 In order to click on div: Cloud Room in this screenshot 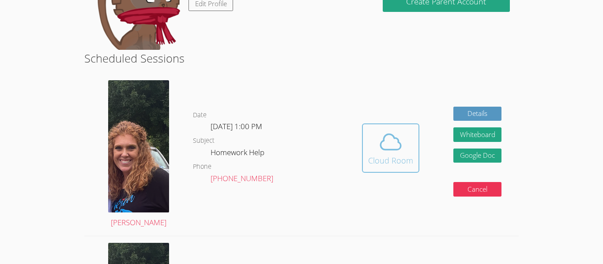, I will do `click(391, 161)`.